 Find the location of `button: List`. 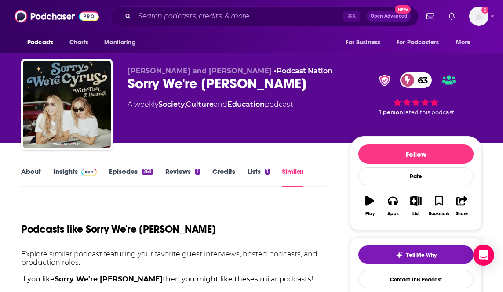

button: List is located at coordinates (416, 206).